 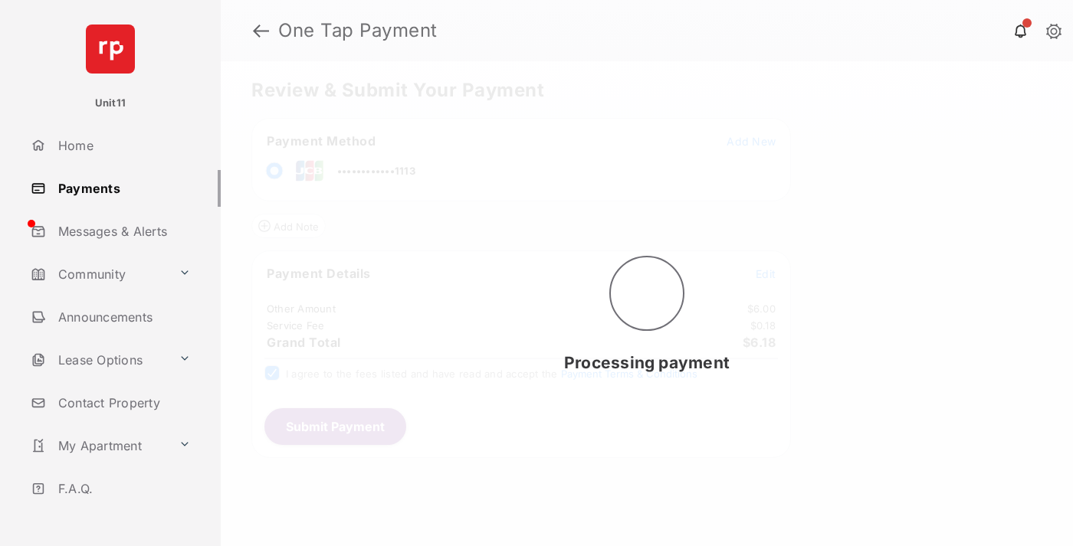 What do you see at coordinates (123, 146) in the screenshot?
I see `a: Home` at bounding box center [123, 146].